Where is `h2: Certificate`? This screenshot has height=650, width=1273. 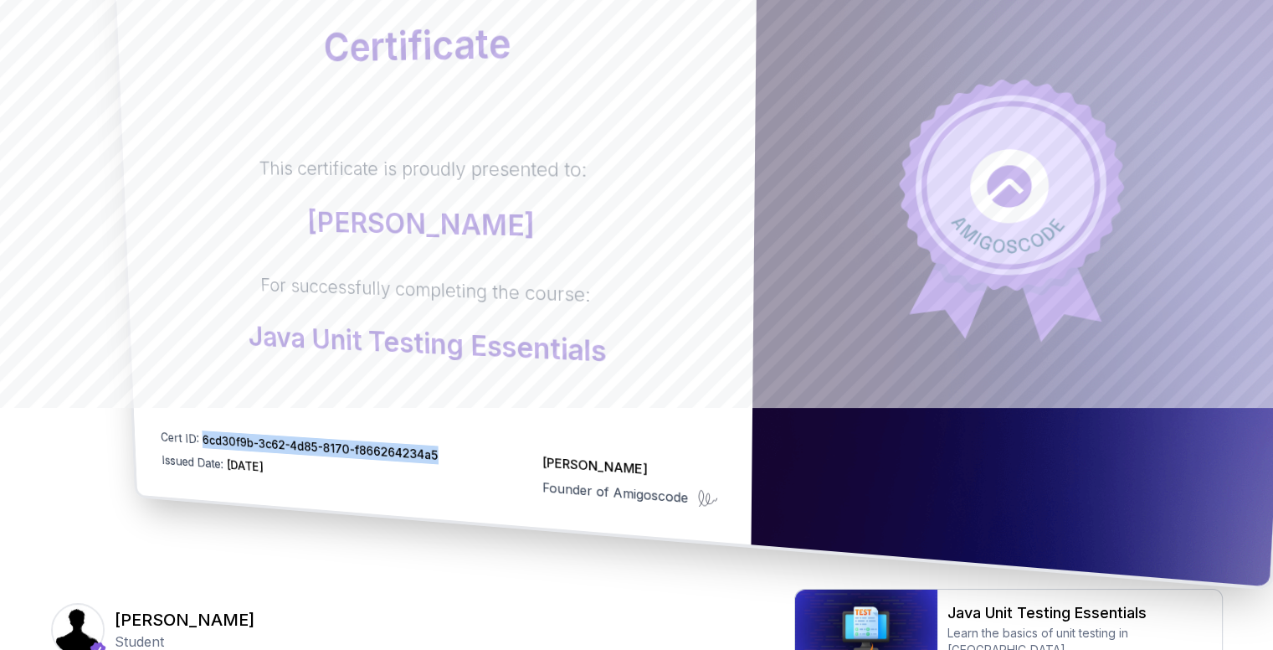
h2: Certificate is located at coordinates (432, 44).